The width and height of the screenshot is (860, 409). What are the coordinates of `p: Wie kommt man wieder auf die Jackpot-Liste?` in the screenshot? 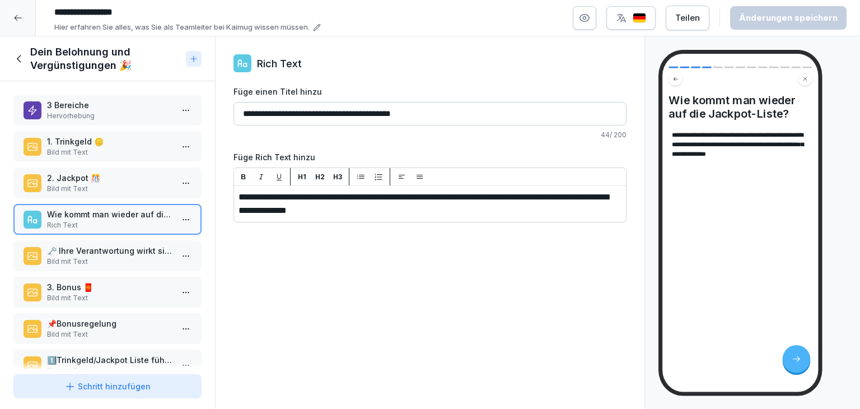 It's located at (110, 214).